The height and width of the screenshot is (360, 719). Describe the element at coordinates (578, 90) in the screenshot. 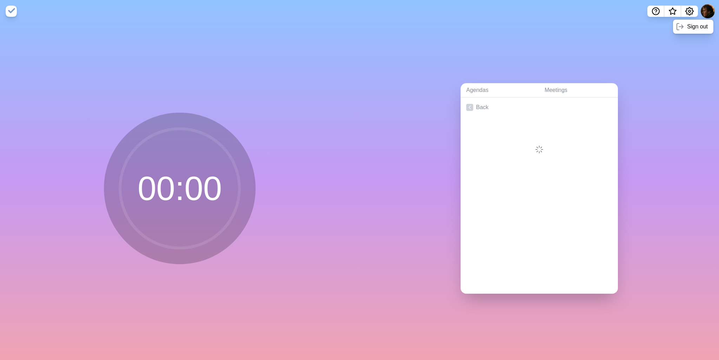

I see `a: Meetings` at that location.